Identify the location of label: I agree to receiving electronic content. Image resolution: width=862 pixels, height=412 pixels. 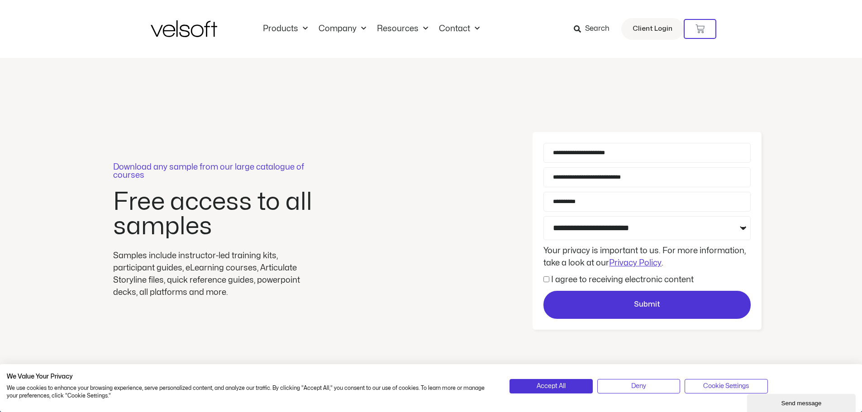
(622, 280).